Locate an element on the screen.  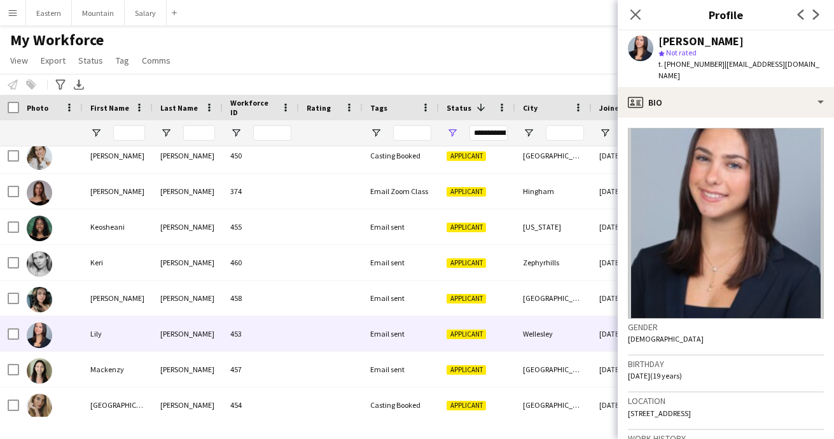
input: City Filter Input is located at coordinates (565, 133).